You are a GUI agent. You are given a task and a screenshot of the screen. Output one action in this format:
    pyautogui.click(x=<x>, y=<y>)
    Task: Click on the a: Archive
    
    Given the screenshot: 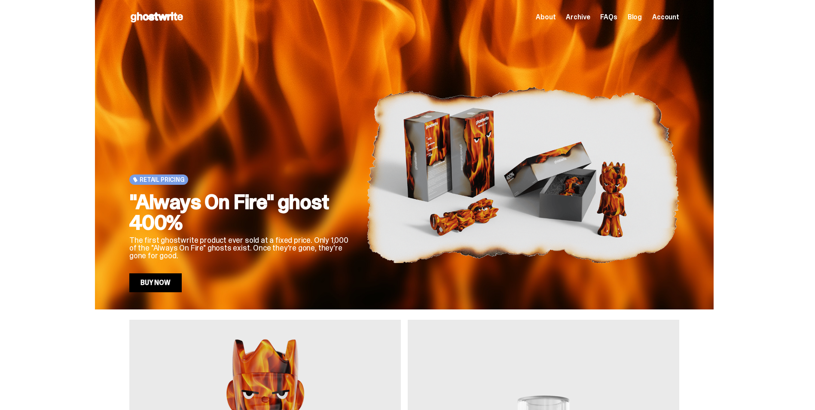 What is the action you would take?
    pyautogui.click(x=578, y=17)
    